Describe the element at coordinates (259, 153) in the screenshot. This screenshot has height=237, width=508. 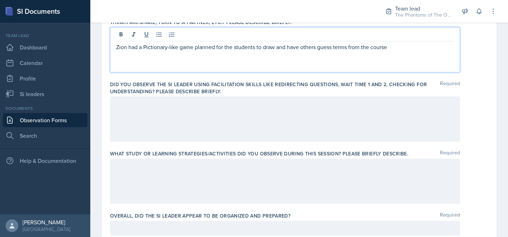
I see `label: What study or learning strategies/activities did you observe during this session? Please briefly ...` at that location.